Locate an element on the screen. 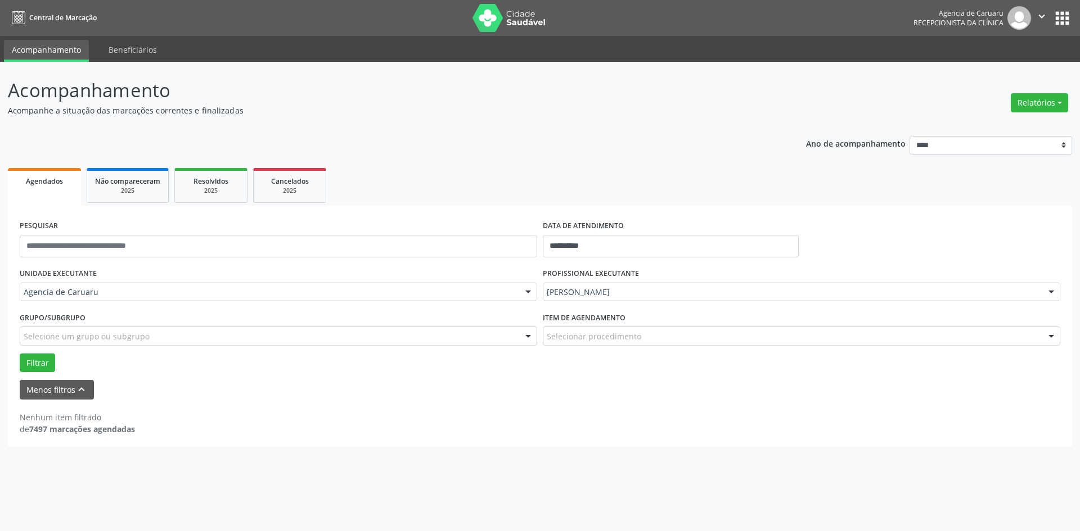 Image resolution: width=1080 pixels, height=531 pixels. div: de is located at coordinates (77, 429).